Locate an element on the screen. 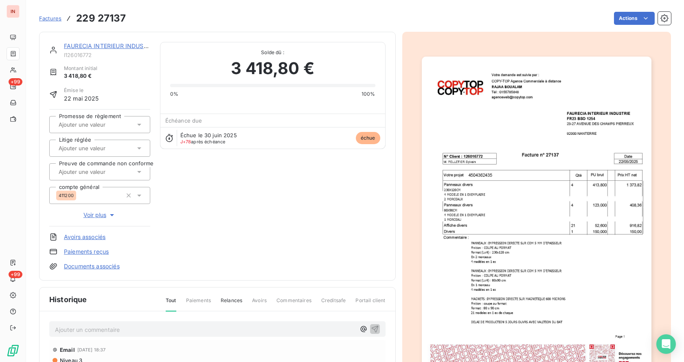  span: échue is located at coordinates (368, 138).